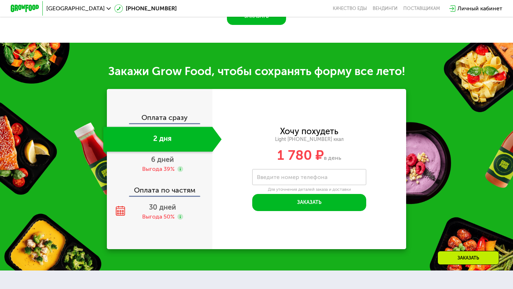 The width and height of the screenshot is (513, 289). I want to click on div: Заказать, so click(468, 258).